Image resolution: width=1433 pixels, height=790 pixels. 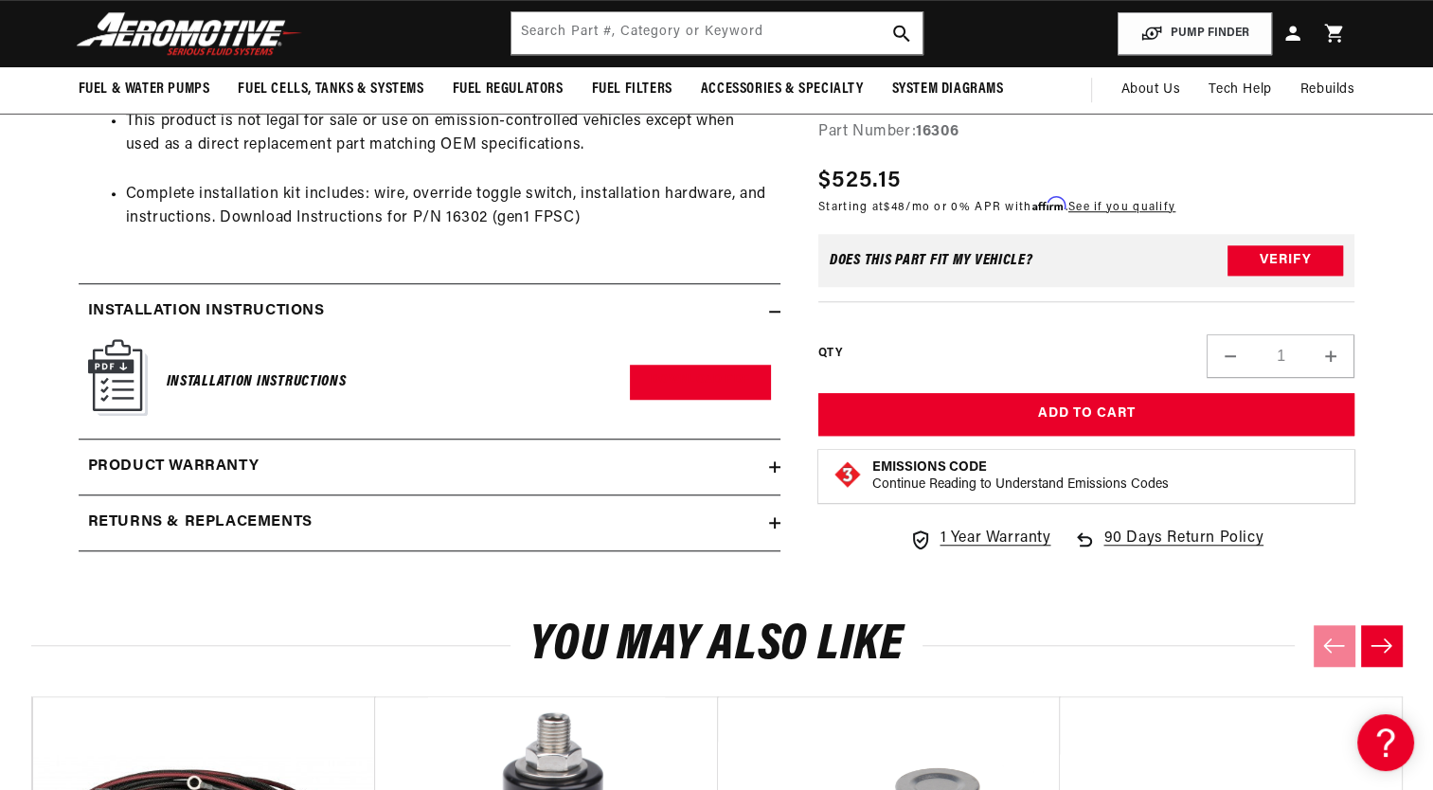 I want to click on p: Starting at /mo or 0% APR with ., so click(x=996, y=206).